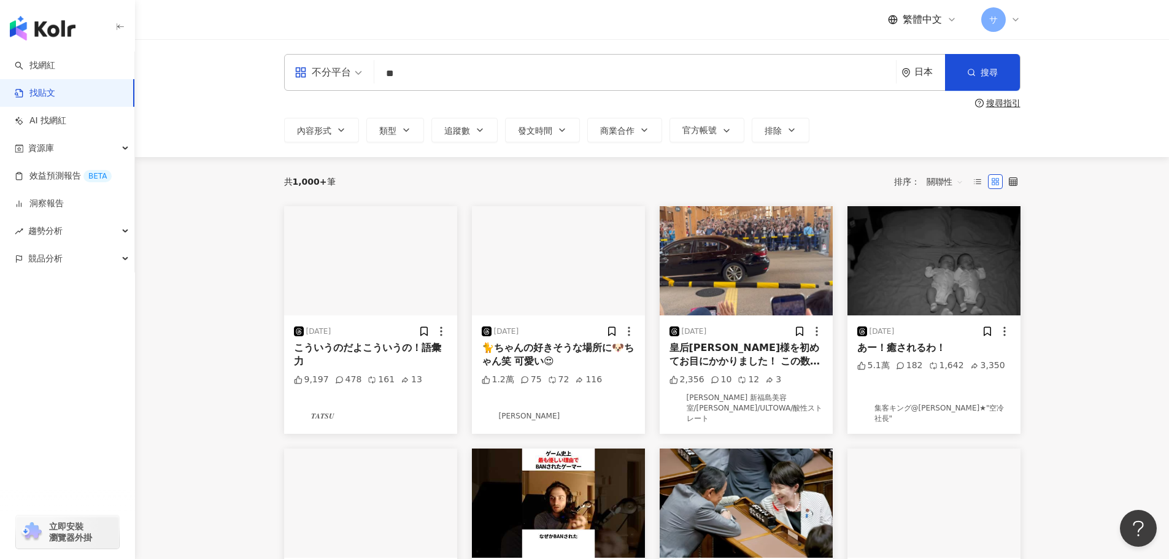 The height and width of the screenshot is (559, 1169). Describe the element at coordinates (535, 131) in the screenshot. I see `span: 發文時間` at that location.